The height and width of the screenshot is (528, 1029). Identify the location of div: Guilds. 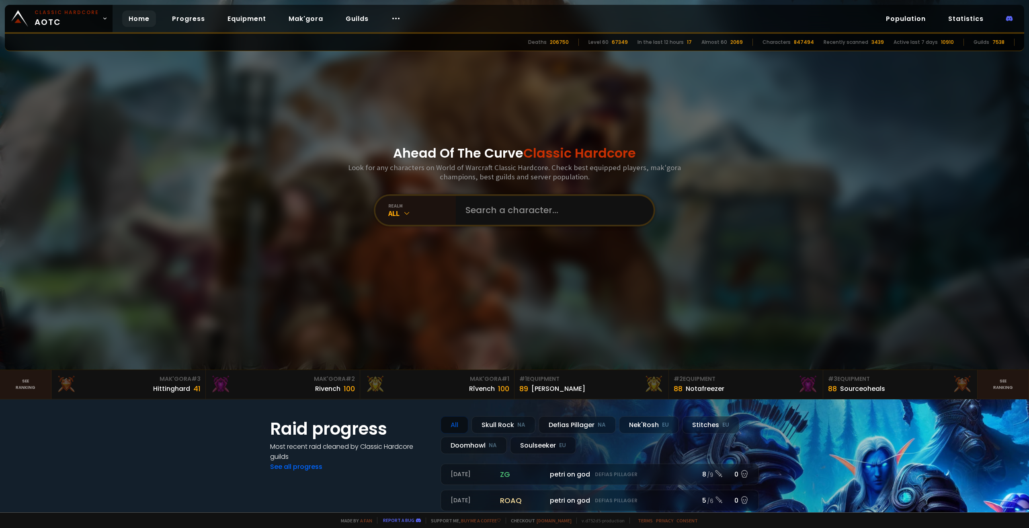
(981, 42).